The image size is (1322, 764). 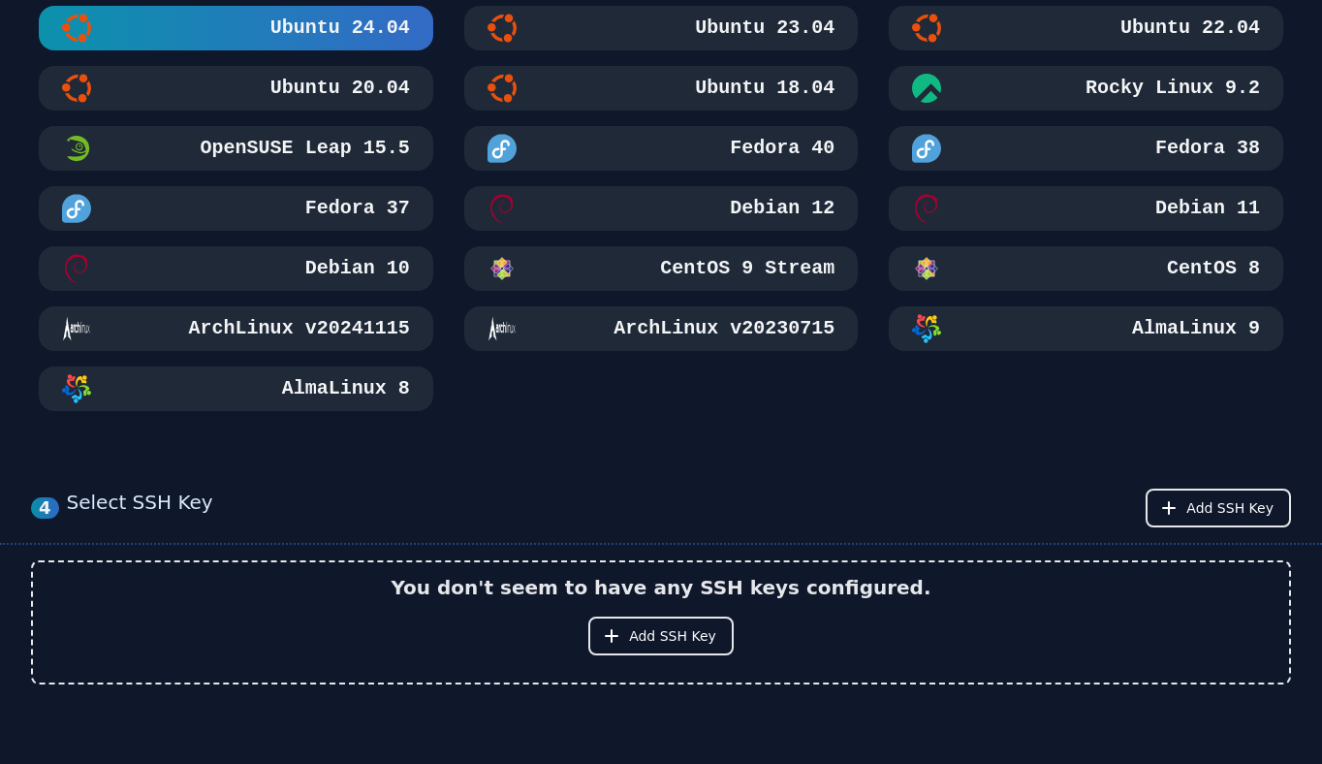 I want to click on button: ArchLinux v20241115ArchLinux v20241115, so click(x=235, y=329).